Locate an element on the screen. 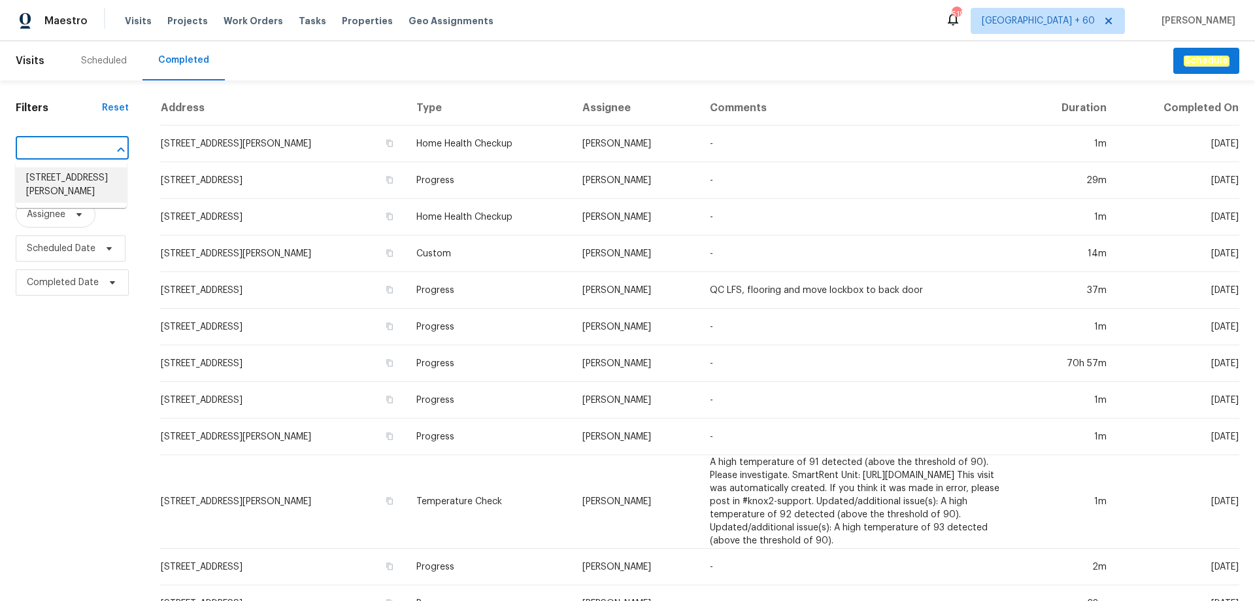 Image resolution: width=1255 pixels, height=601 pixels. button: Schedule is located at coordinates (1206, 61).